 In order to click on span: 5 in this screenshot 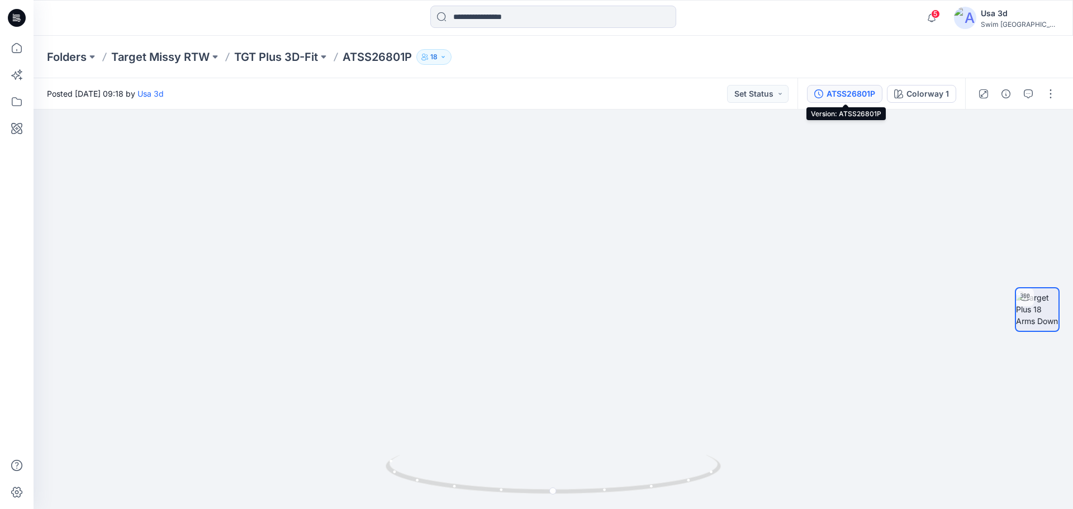, I will do `click(936, 14)`.